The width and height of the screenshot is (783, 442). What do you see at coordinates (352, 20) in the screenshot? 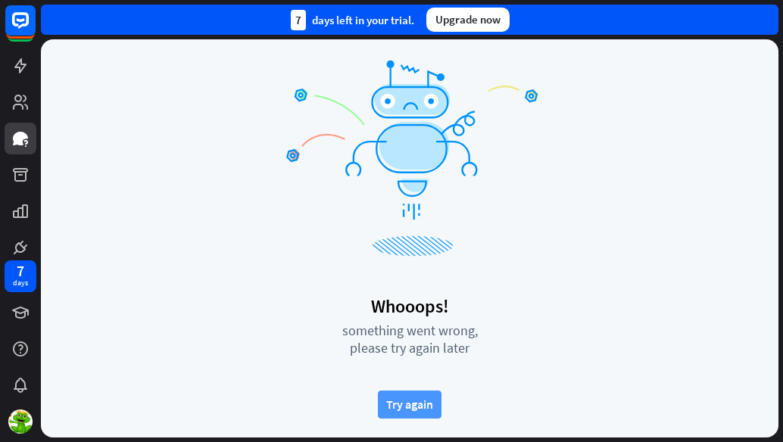
I see `div: days left in your trial.` at bounding box center [352, 20].